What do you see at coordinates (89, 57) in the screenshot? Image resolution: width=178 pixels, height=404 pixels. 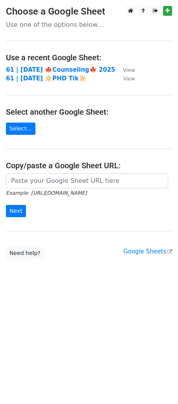 I see `h4: Use a recent Google Sheet:` at bounding box center [89, 57].